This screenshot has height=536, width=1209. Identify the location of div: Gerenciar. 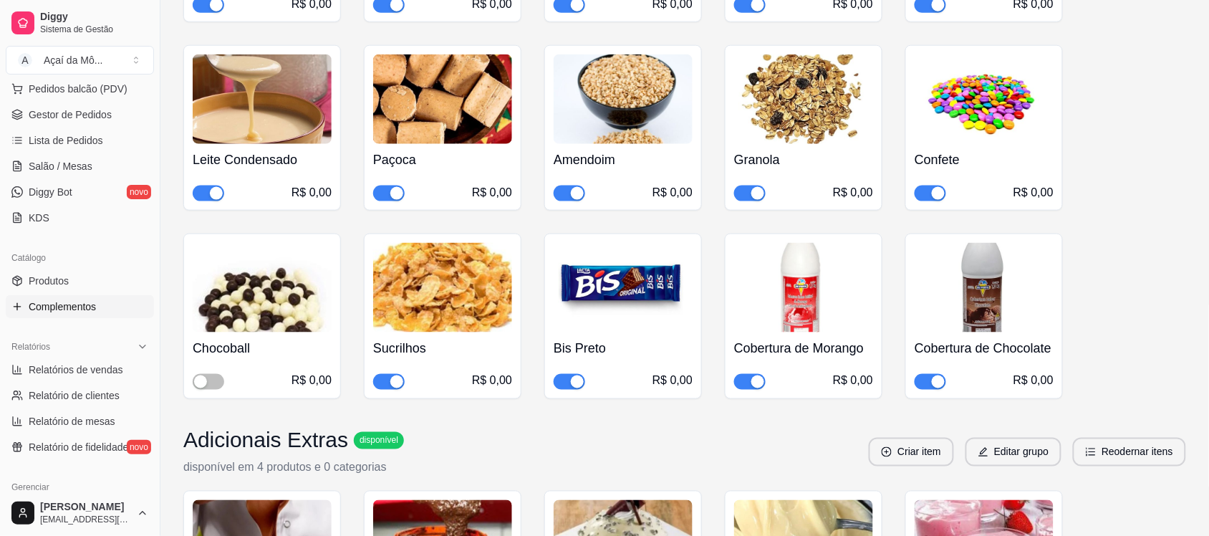
(79, 487).